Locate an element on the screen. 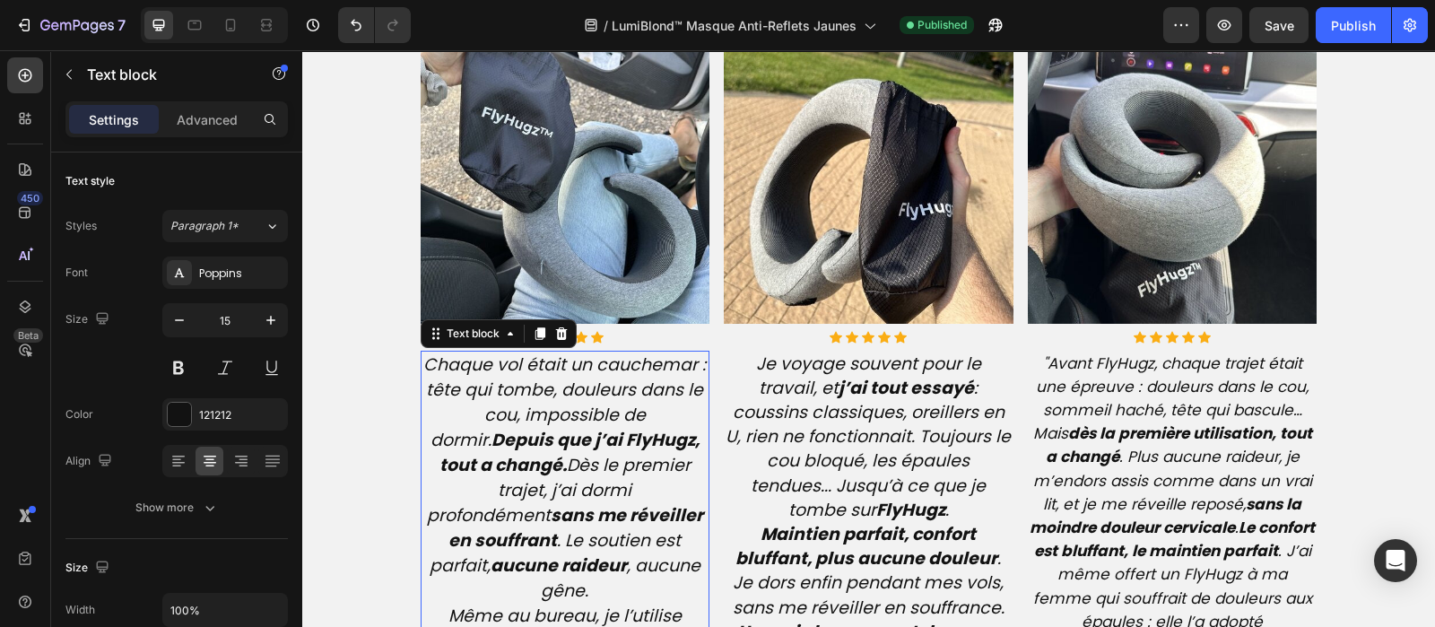 This screenshot has height=627, width=1435. div: Width is located at coordinates (80, 610).